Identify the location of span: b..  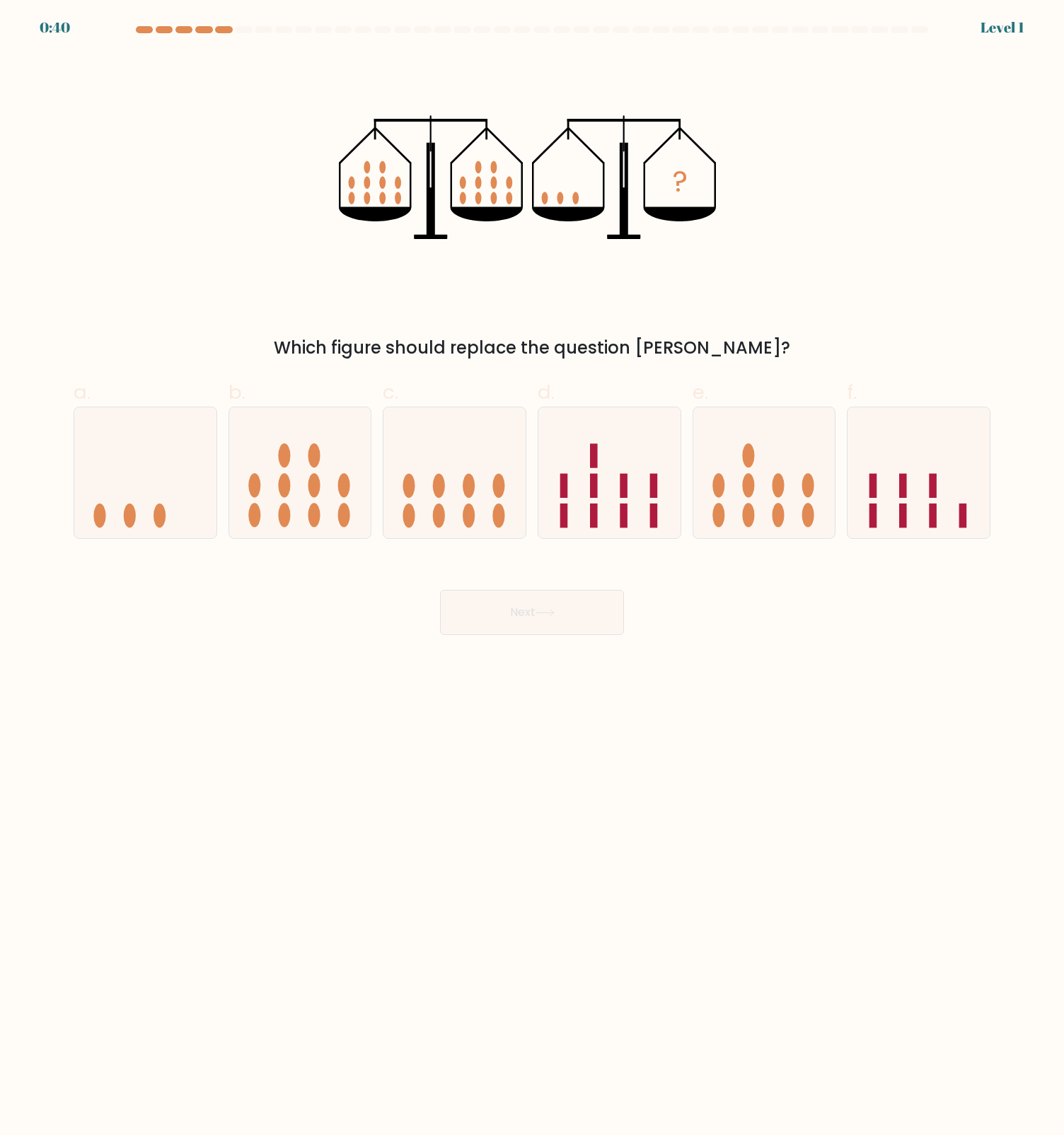
(237, 392).